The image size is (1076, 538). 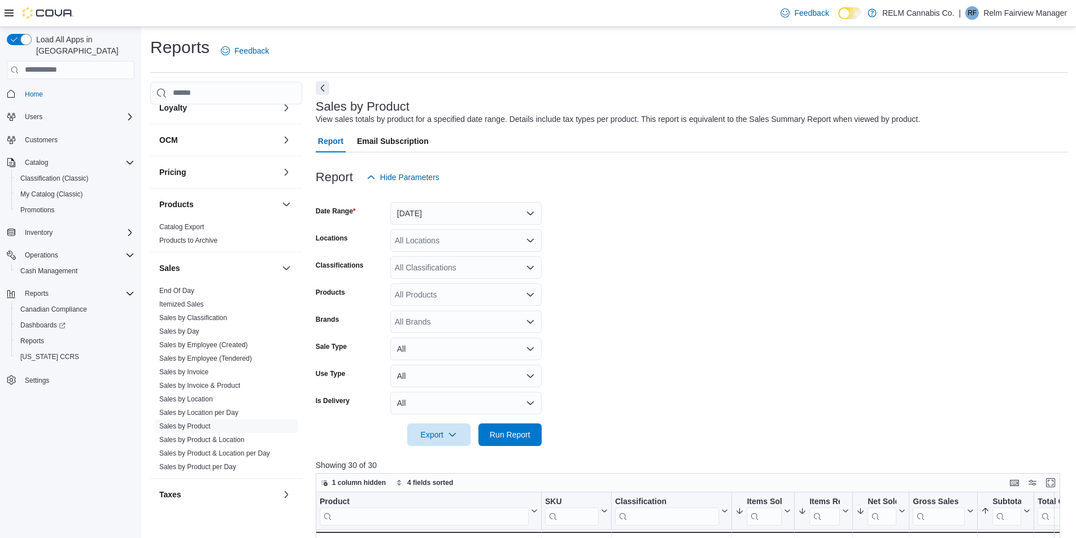 I want to click on div: Subtotal, so click(x=1006, y=510).